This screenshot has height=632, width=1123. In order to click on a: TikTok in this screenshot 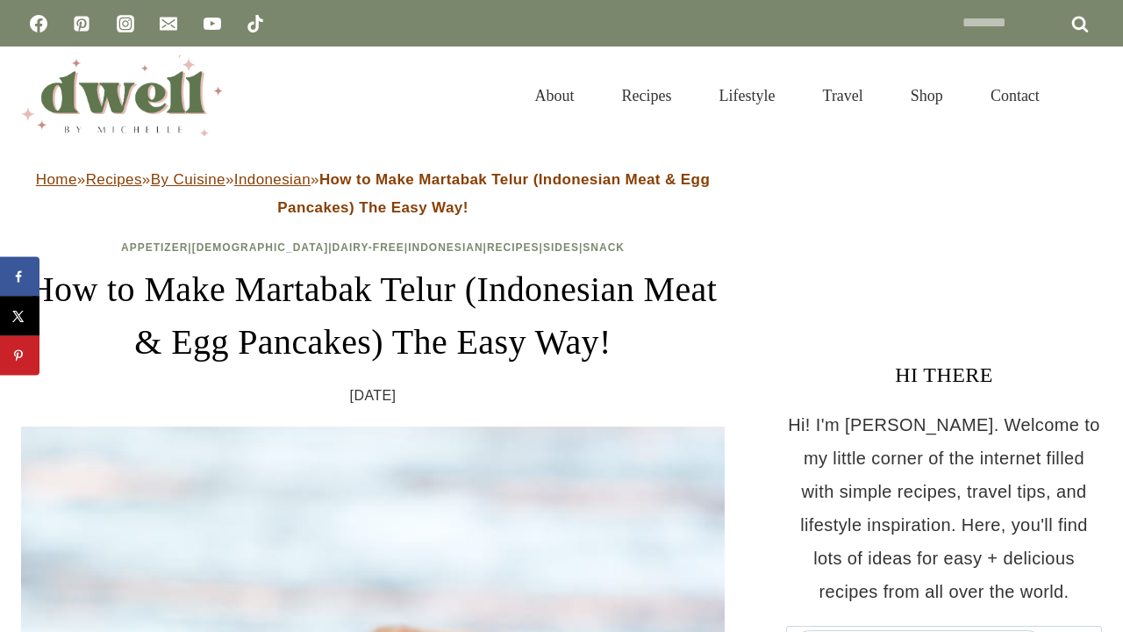, I will do `click(255, 24)`.